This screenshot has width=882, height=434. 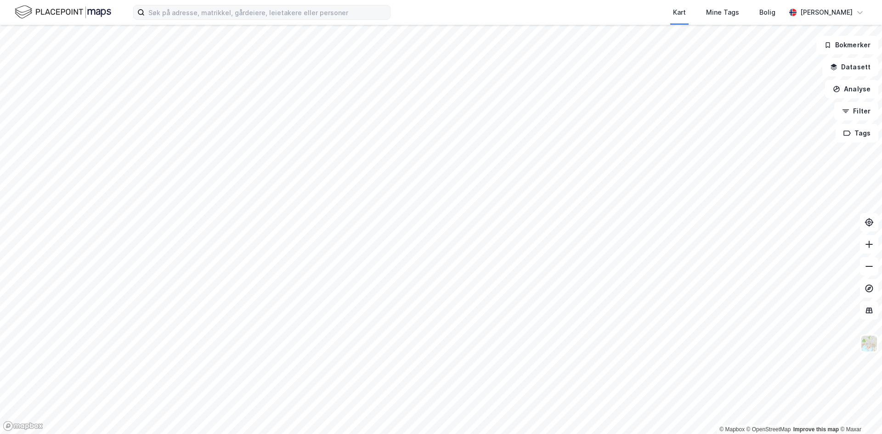 I want to click on div: Kontrollprogram for chat, so click(x=859, y=412).